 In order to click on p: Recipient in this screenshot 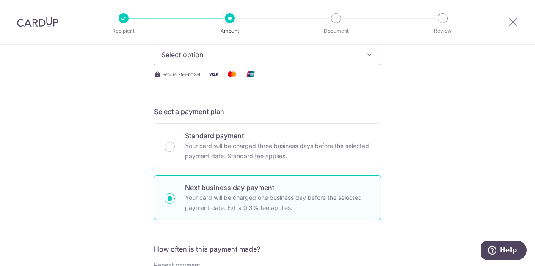, I will do `click(124, 31)`.